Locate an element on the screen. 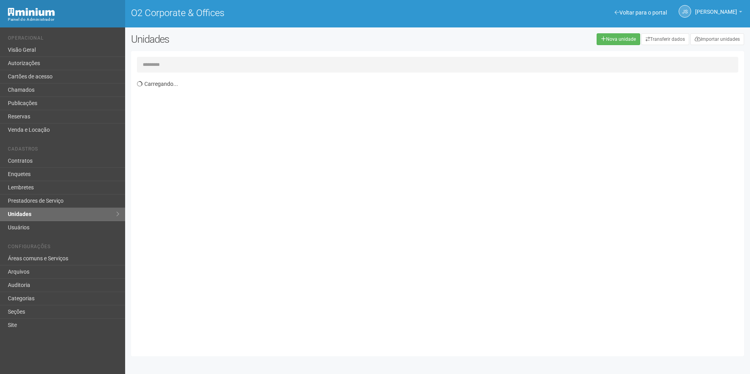 This screenshot has height=374, width=750. a: Importar unidades is located at coordinates (717, 39).